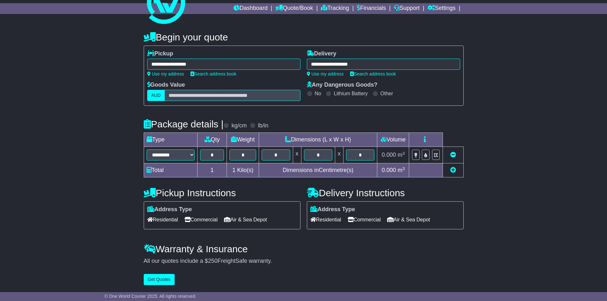  What do you see at coordinates (342, 85) in the screenshot?
I see `label: Any Dangerous Goods?` at bounding box center [342, 85].